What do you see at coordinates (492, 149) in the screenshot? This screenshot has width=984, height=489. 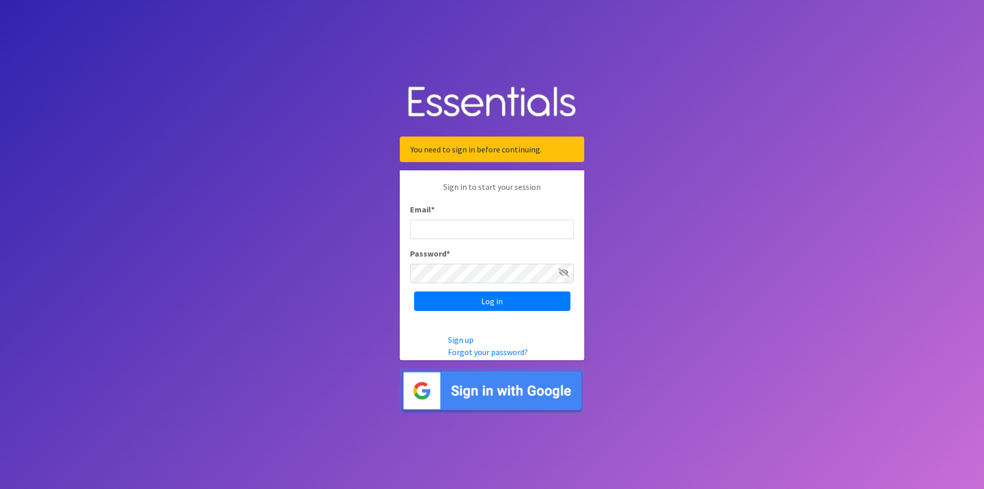 I see `div: You need to sign in before continuing.` at bounding box center [492, 149].